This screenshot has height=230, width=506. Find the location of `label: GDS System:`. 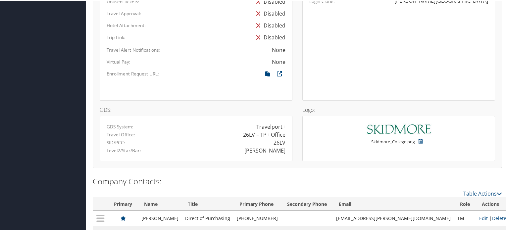

label: GDS System: is located at coordinates (120, 126).